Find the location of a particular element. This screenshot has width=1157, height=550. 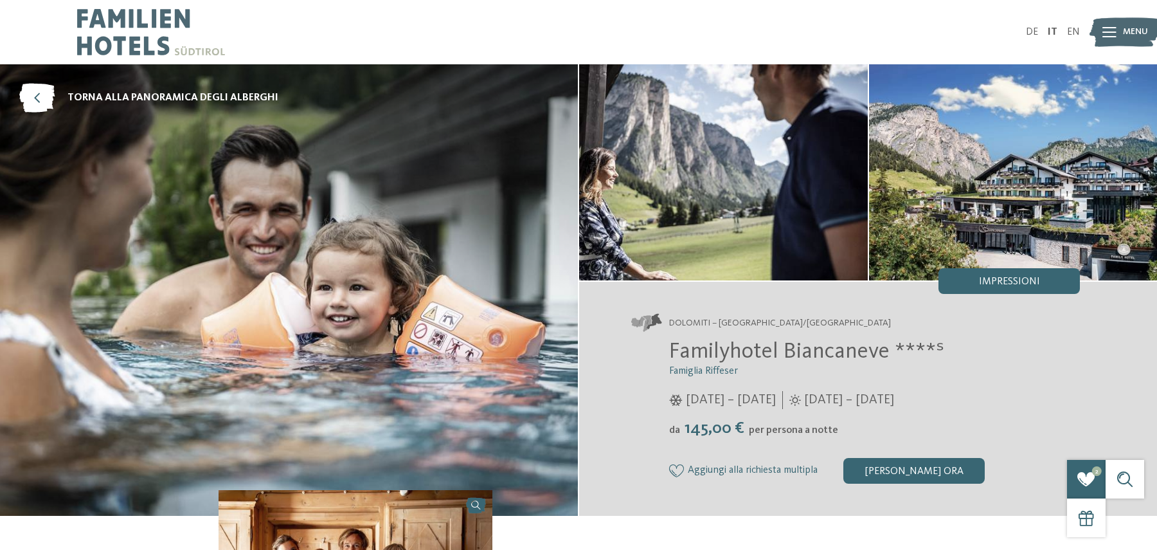

span: Famiglia Riffeser is located at coordinates (703, 371).